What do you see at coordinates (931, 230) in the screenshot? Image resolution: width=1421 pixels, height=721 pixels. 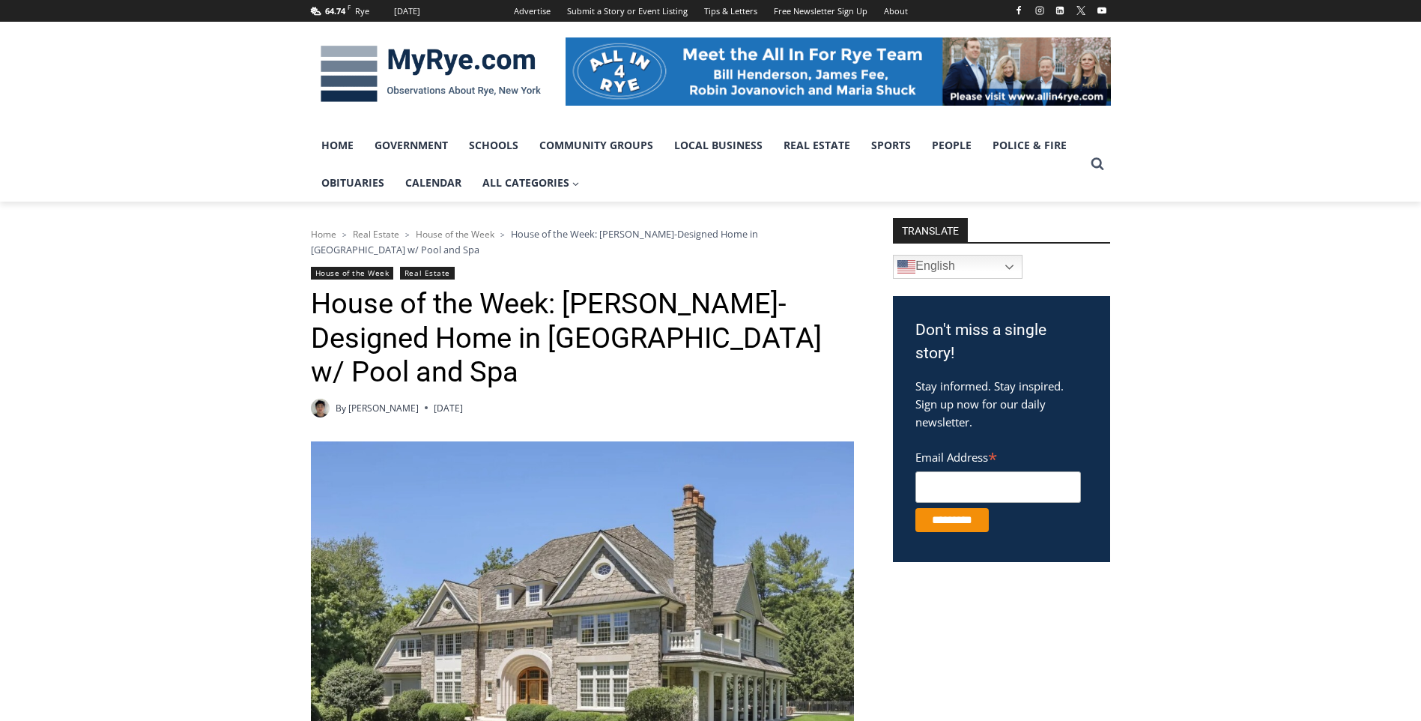 I see `strong: TRANSLATE` at bounding box center [931, 230].